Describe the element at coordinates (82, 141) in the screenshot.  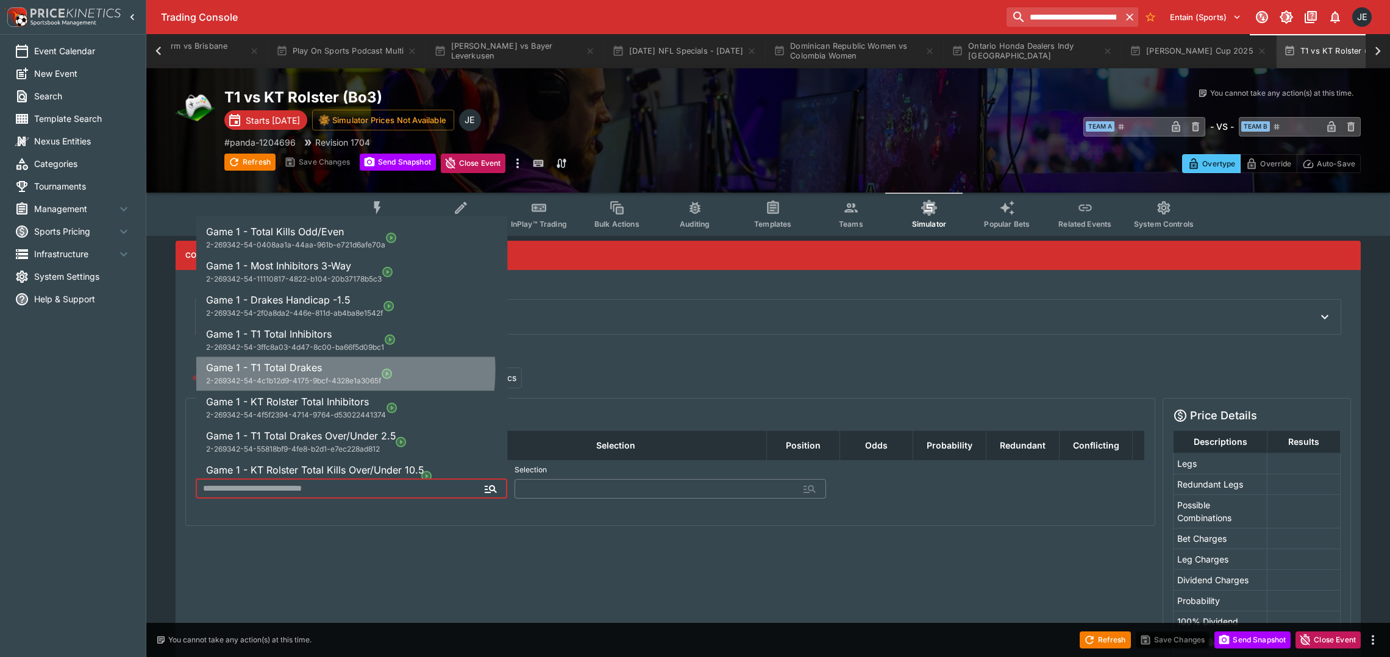
I see `span: Nexus Entities` at that location.